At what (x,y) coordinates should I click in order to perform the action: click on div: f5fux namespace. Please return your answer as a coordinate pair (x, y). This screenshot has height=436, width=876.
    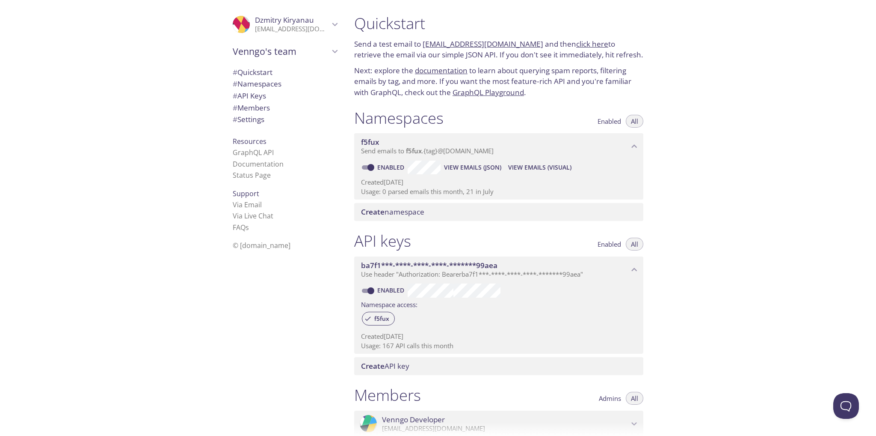
    Looking at the image, I should click on (499, 146).